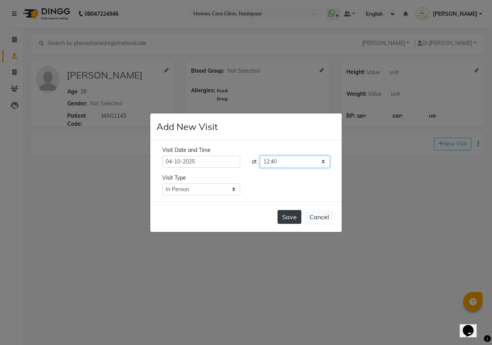  Describe the element at coordinates (187, 127) in the screenshot. I see `h4: Add New Visit` at that location.